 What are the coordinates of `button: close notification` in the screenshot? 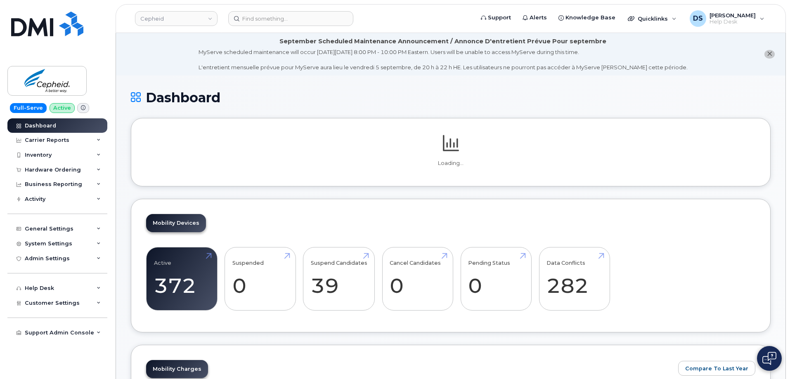 It's located at (769, 54).